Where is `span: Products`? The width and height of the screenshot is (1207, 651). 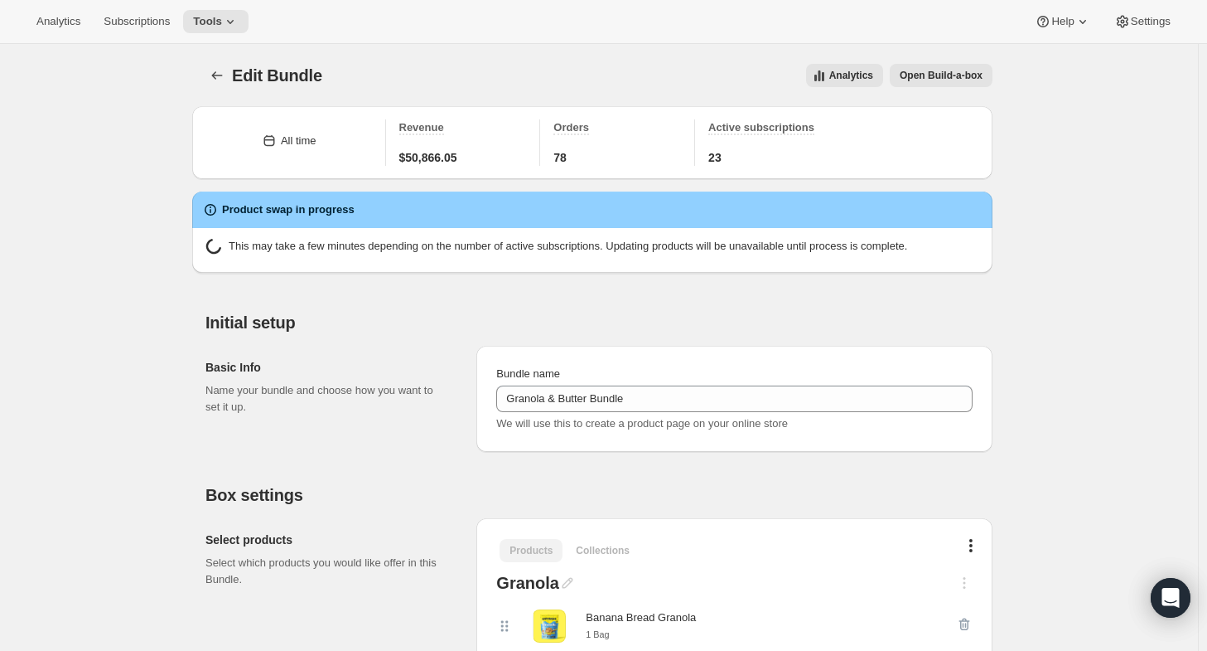
span: Products is located at coordinates (531, 550).